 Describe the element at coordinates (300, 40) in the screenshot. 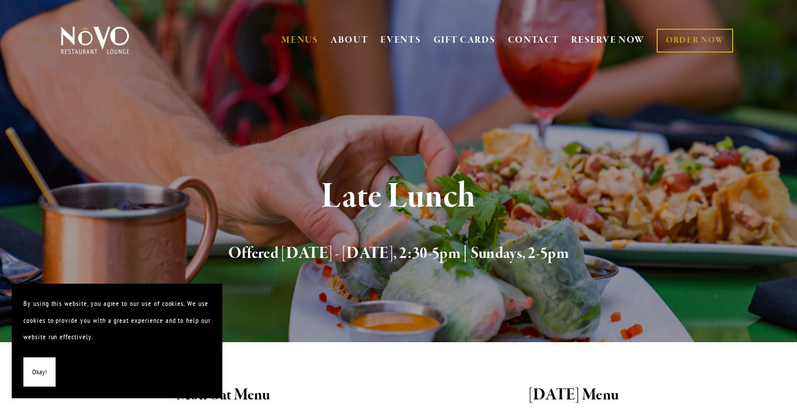

I see `a: MENUS` at that location.